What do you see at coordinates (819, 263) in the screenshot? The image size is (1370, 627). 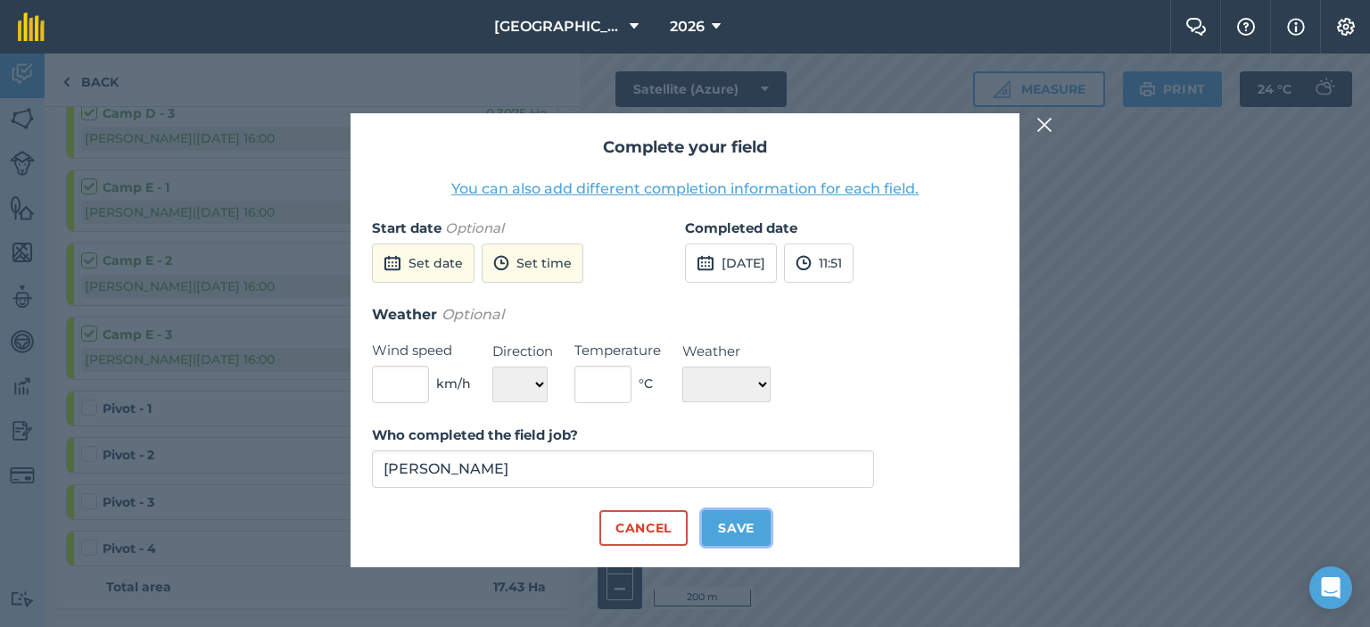 I see `button: 11:51` at bounding box center [819, 263].